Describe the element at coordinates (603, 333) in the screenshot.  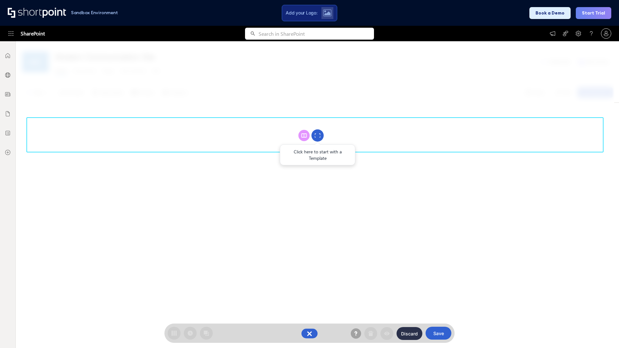
I see `div: Chat Widget` at that location.